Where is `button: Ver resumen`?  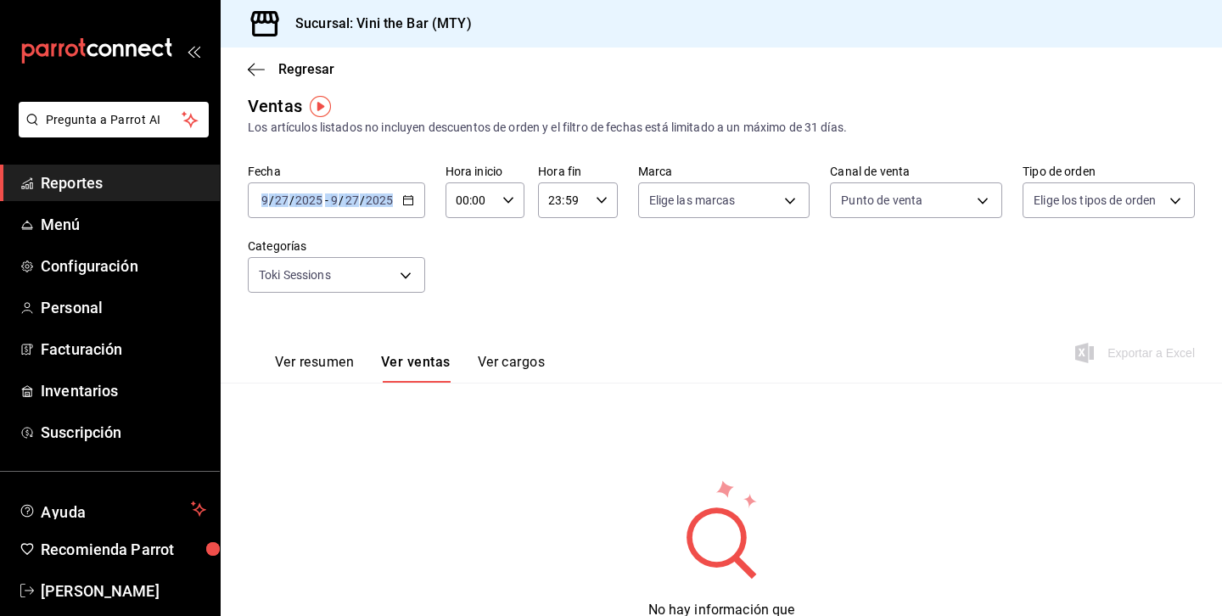
button: Ver resumen is located at coordinates (314, 368).